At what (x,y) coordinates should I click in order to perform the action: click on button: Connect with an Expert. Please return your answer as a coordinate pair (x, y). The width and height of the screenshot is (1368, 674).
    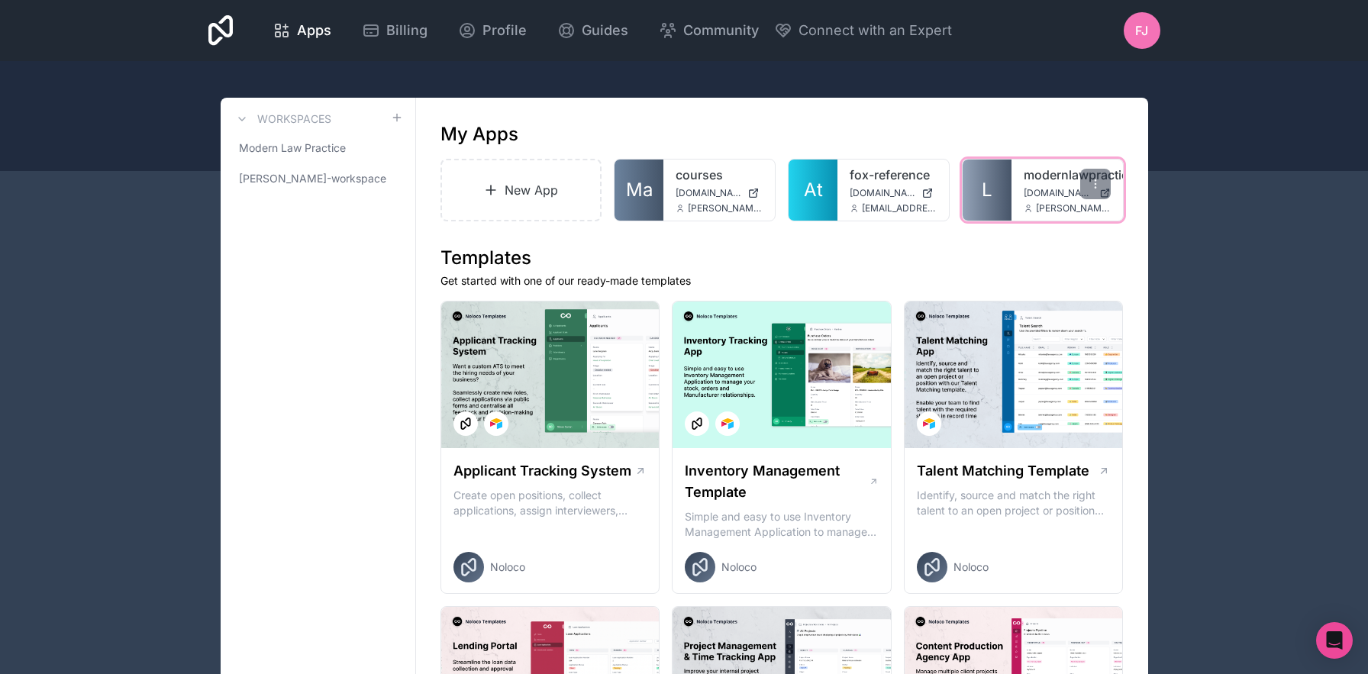
    Looking at the image, I should click on (863, 31).